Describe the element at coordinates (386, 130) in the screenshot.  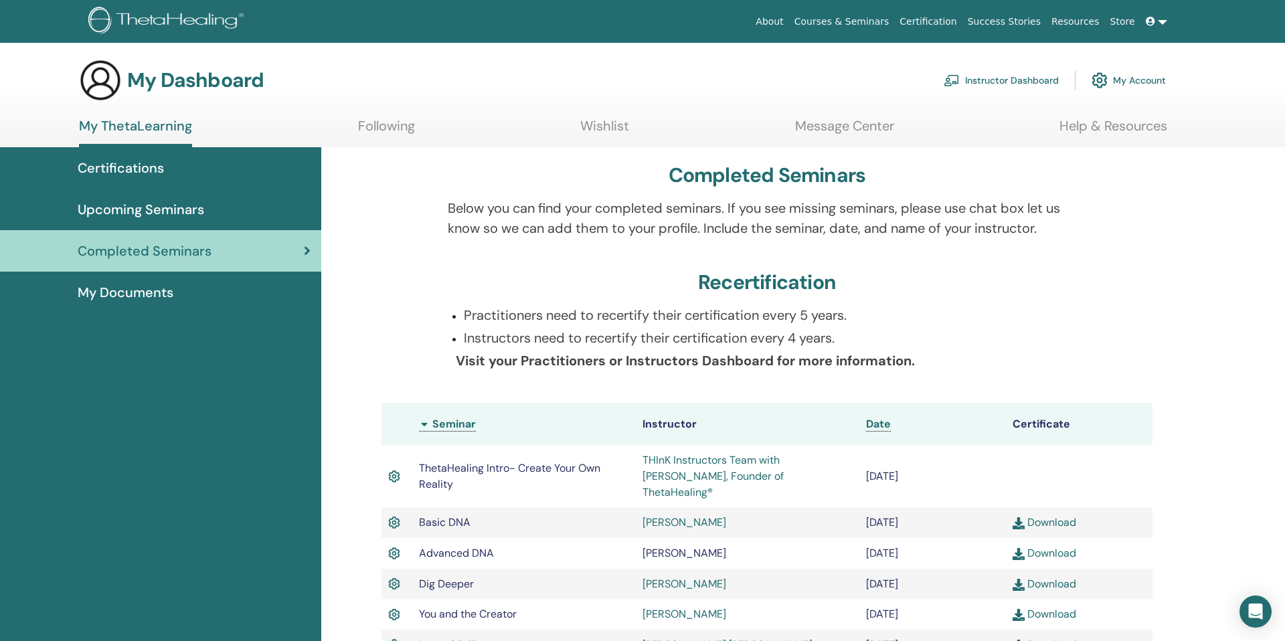
I see `a: Following` at that location.